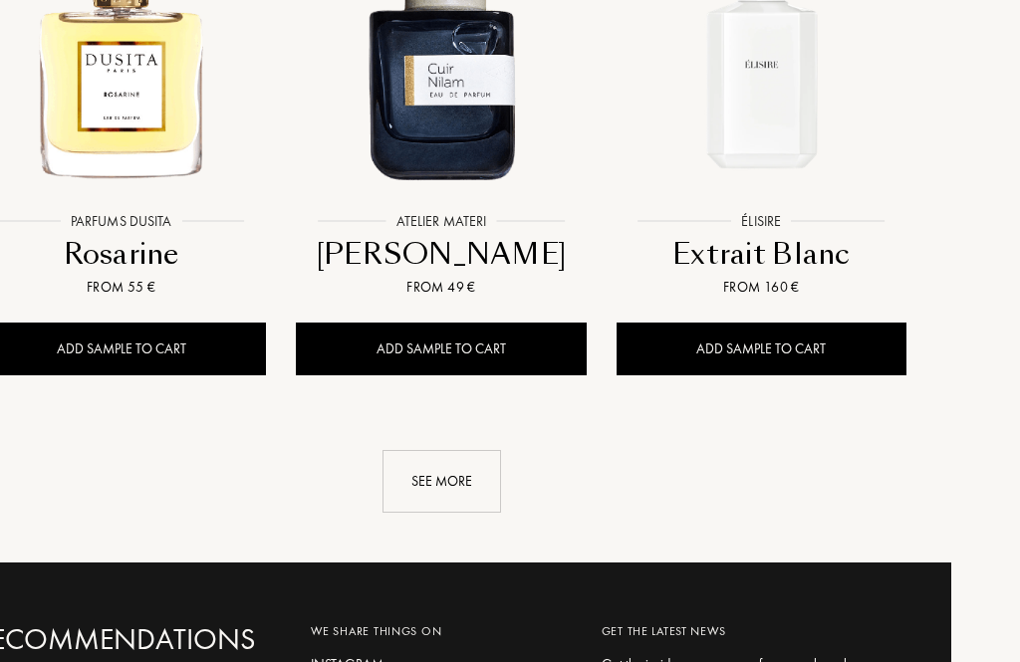 The image size is (1020, 662). What do you see at coordinates (761, 287) in the screenshot?
I see `div: From 160 €` at bounding box center [761, 287].